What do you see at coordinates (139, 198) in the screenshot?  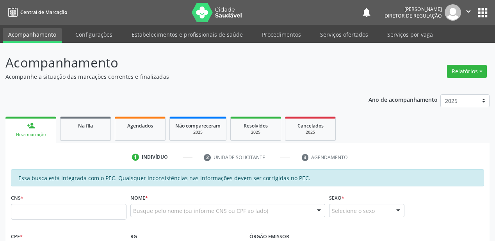 I see `label: Nome` at bounding box center [139, 198].